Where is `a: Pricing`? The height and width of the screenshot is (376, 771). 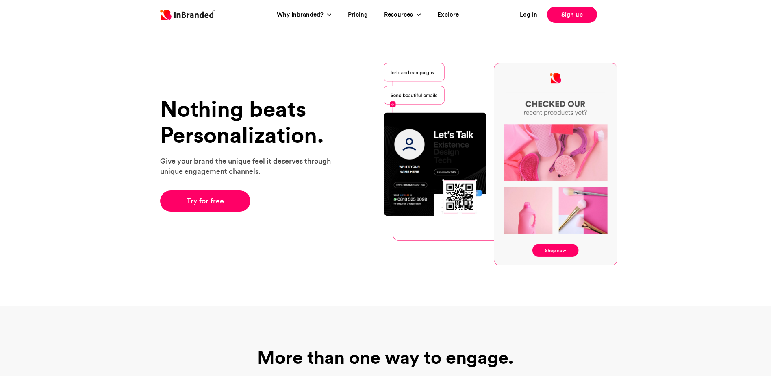
a: Pricing is located at coordinates (358, 15).